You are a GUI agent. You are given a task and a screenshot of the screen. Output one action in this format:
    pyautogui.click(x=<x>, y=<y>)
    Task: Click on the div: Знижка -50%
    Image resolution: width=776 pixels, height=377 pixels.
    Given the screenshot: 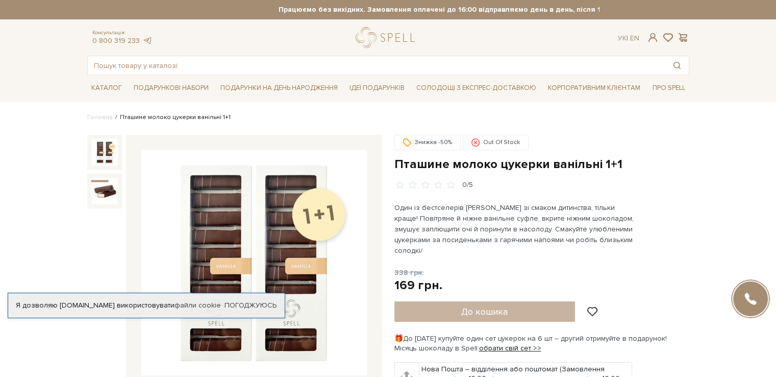 What is the action you would take?
    pyautogui.click(x=428, y=142)
    